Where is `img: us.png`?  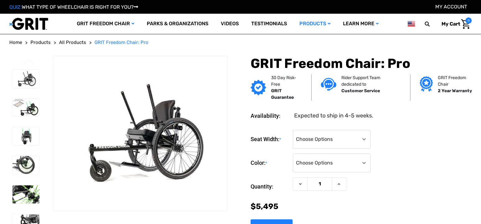 img: us.png is located at coordinates (412, 24).